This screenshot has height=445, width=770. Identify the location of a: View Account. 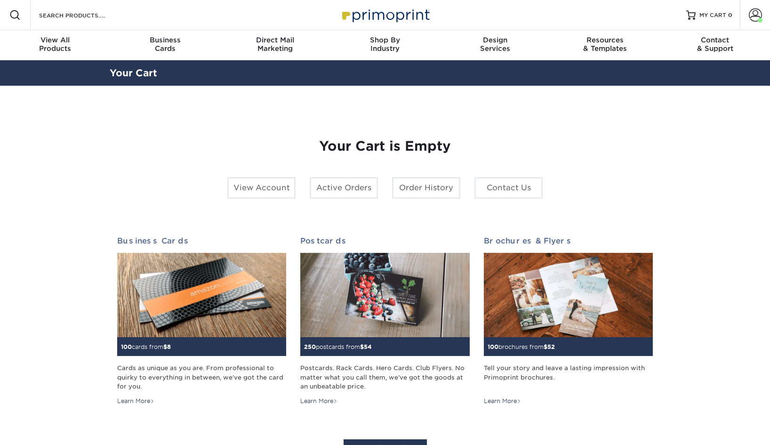
(261, 188).